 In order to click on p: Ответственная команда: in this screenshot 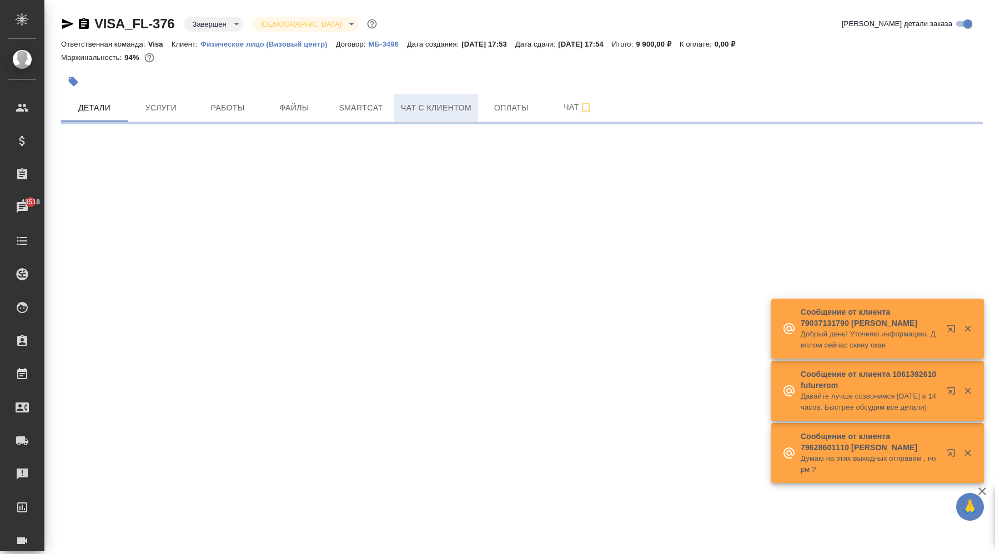, I will do `click(104, 44)`.